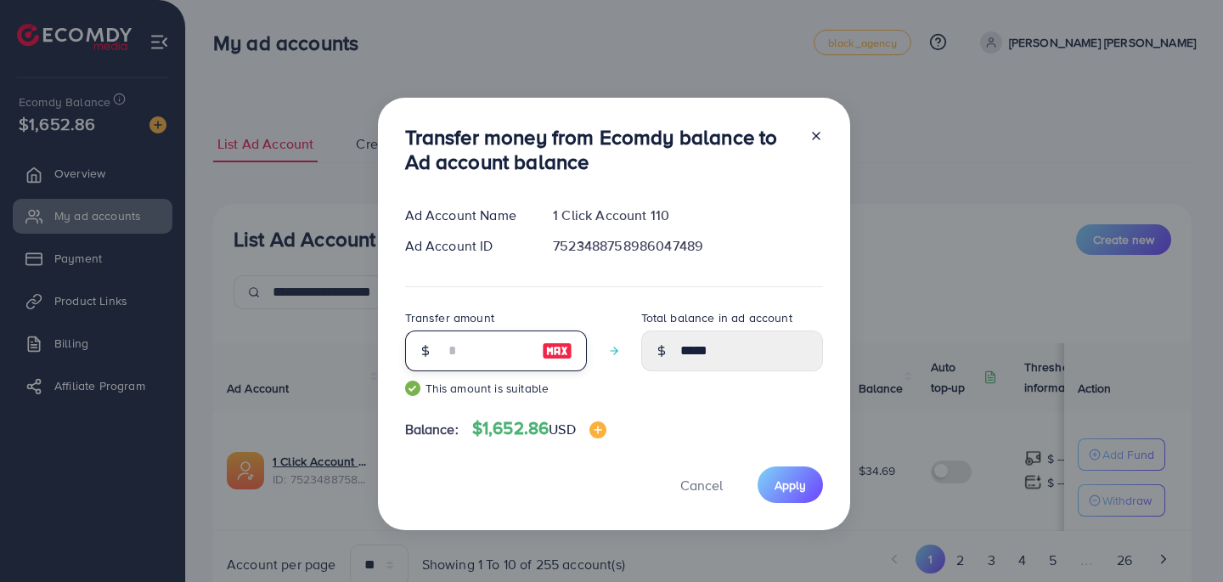 The image size is (1223, 582). I want to click on button: Cancel, so click(702, 484).